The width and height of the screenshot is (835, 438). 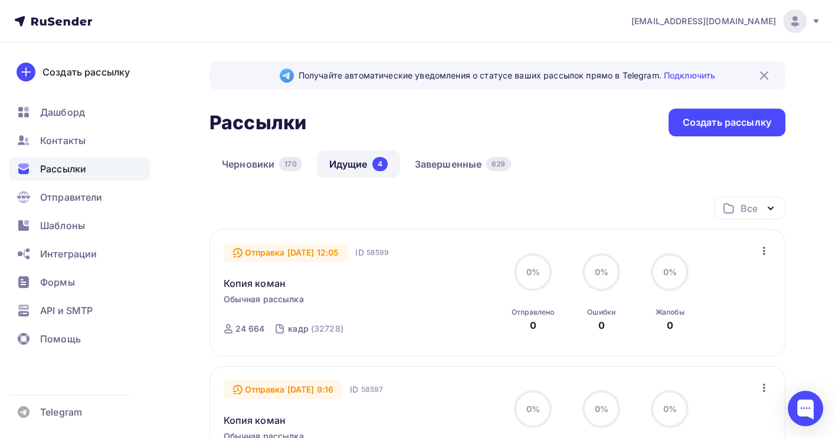 I want to click on button: Все, so click(x=750, y=208).